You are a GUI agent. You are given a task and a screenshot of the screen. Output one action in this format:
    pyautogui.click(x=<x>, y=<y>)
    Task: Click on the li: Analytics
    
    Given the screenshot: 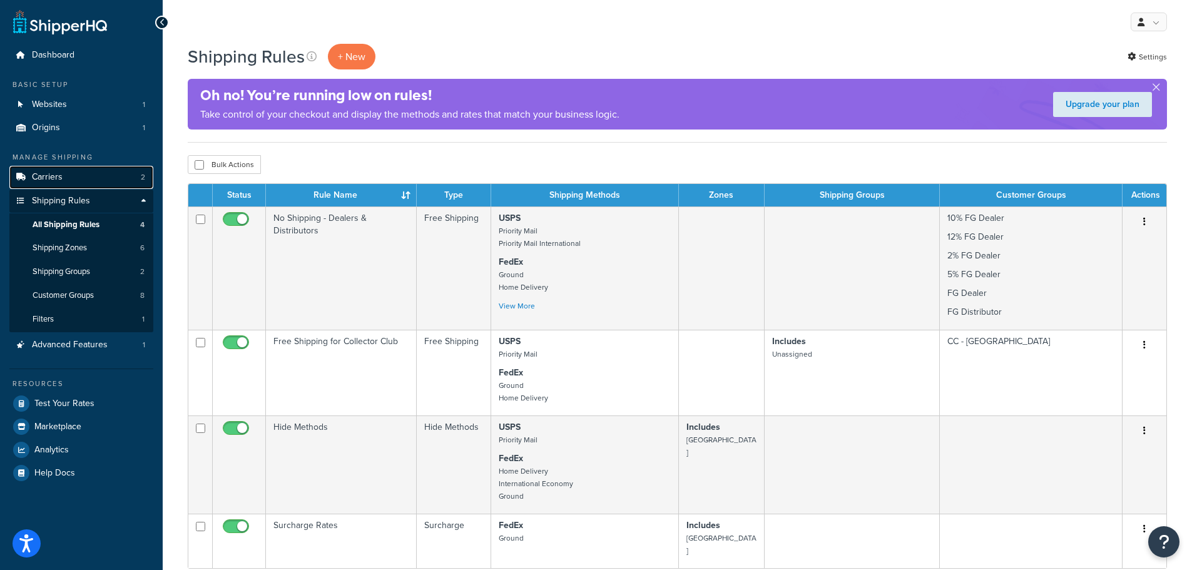 What is the action you would take?
    pyautogui.click(x=81, y=450)
    